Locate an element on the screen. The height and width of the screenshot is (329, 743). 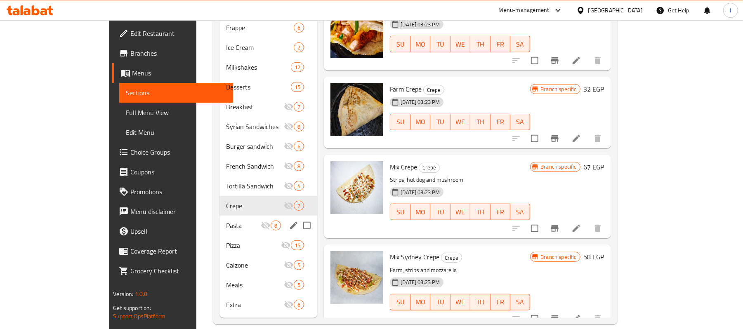
span: MO is located at coordinates (420, 302).